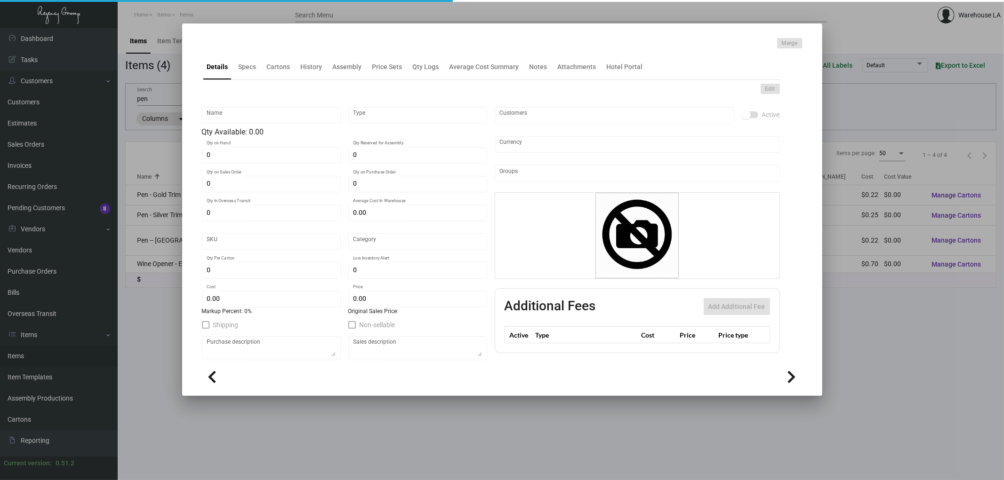  I want to click on th: Price, so click(696, 335).